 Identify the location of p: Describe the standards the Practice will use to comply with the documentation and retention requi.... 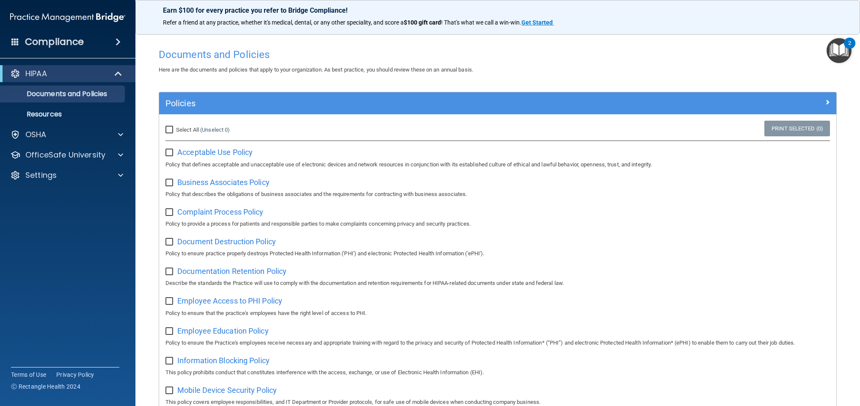
(498, 283).